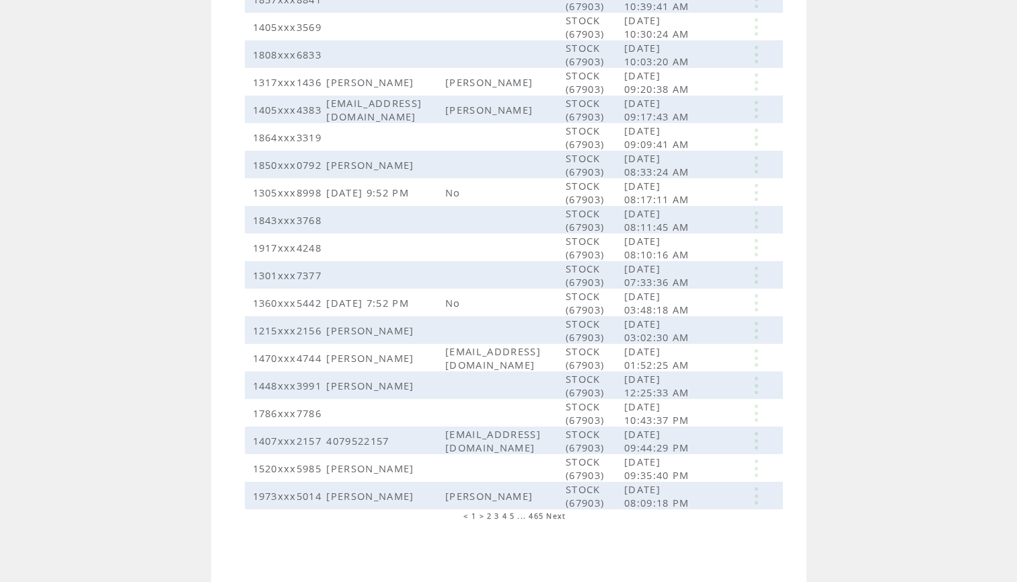 The height and width of the screenshot is (582, 1017). Describe the element at coordinates (512, 516) in the screenshot. I see `span: 5` at that location.